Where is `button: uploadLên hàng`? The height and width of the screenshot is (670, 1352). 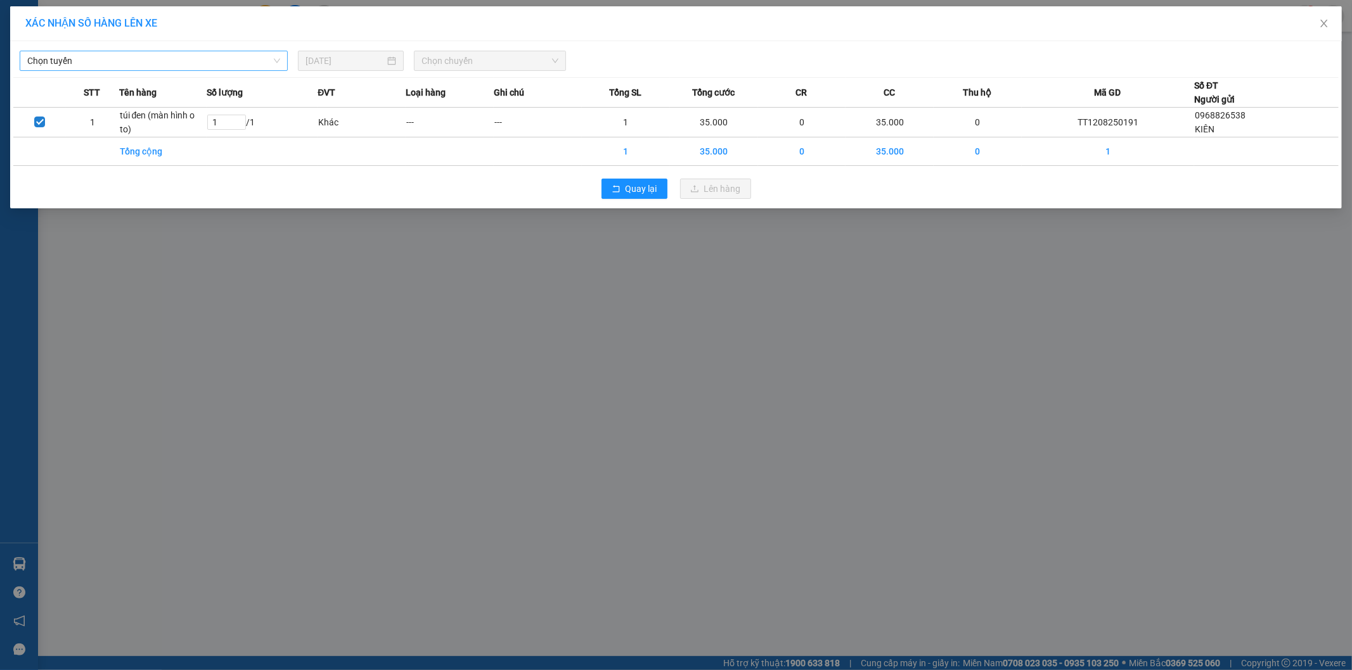
button: uploadLên hàng is located at coordinates (715, 189).